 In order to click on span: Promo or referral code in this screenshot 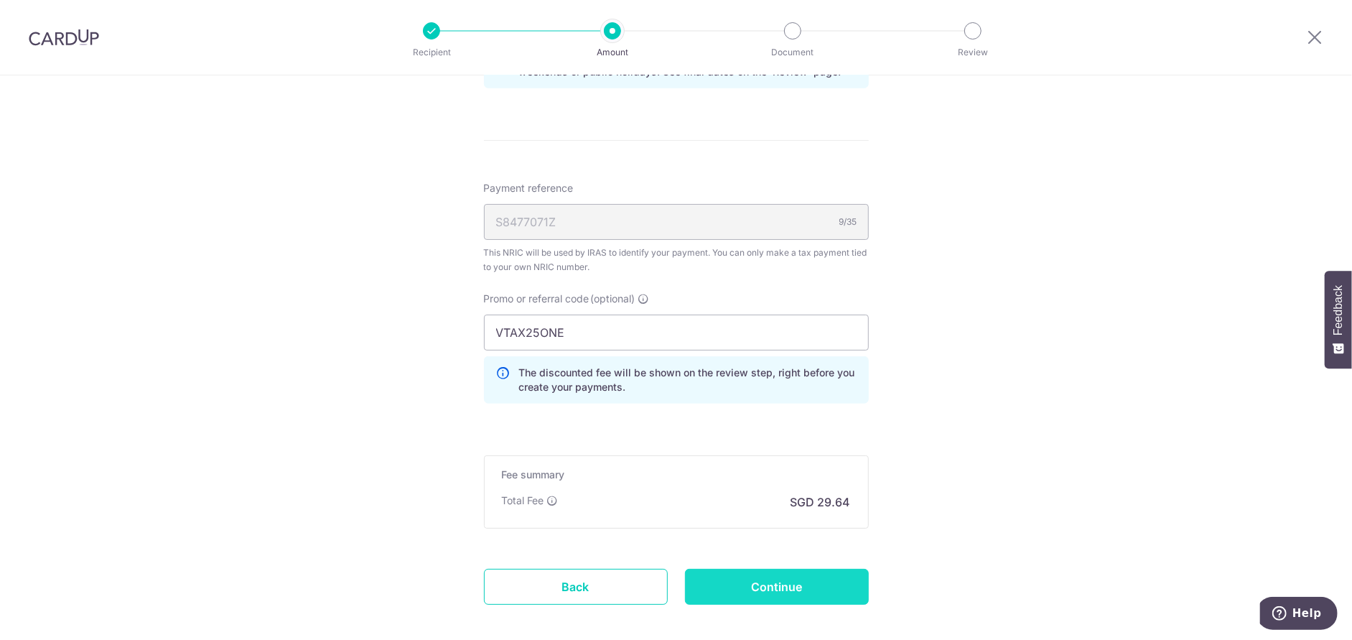, I will do `click(536, 299)`.